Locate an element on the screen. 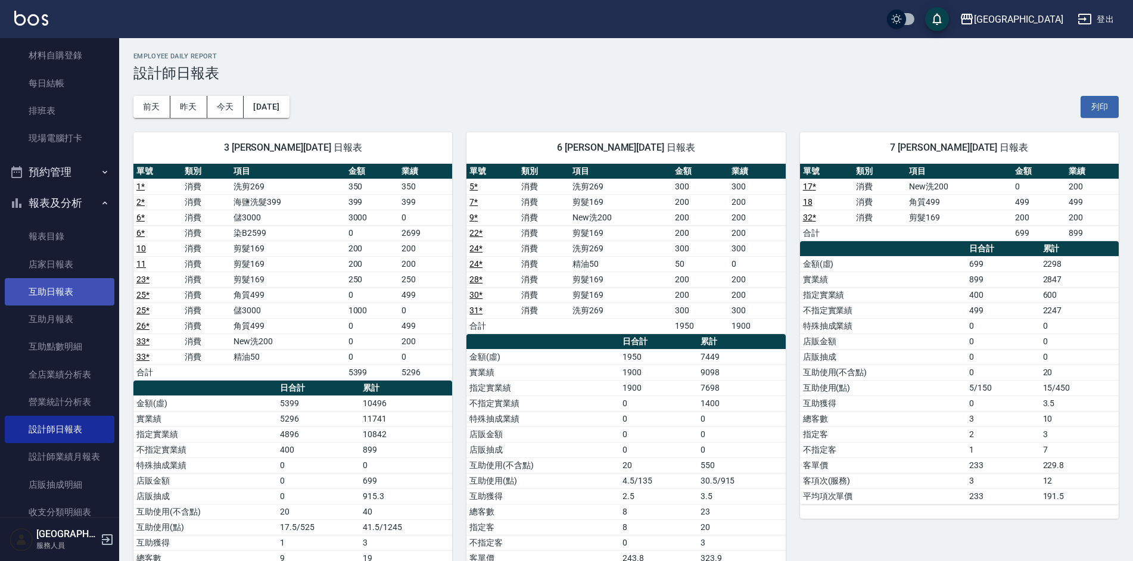 The height and width of the screenshot is (561, 1133). h2: Employee Daily Report is located at coordinates (626, 56).